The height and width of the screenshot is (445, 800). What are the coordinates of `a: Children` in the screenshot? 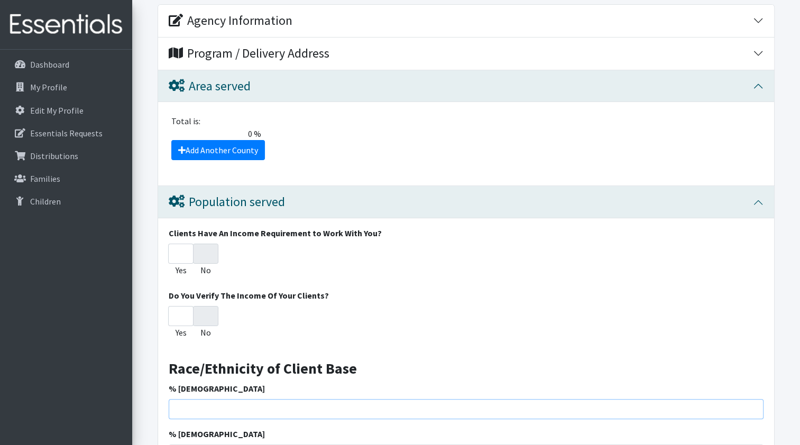 It's located at (66, 202).